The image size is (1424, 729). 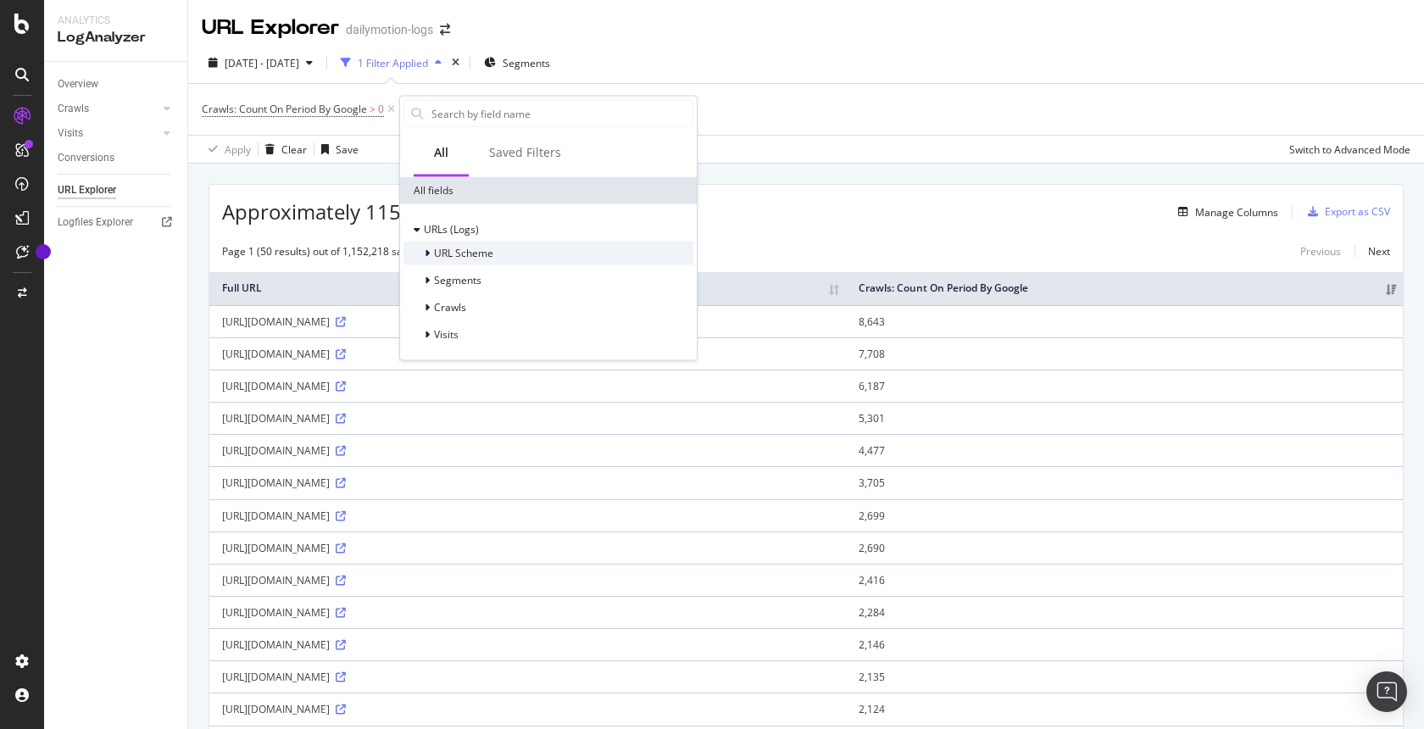 I want to click on th: Full URL: activate to sort column ascending, so click(x=527, y=288).